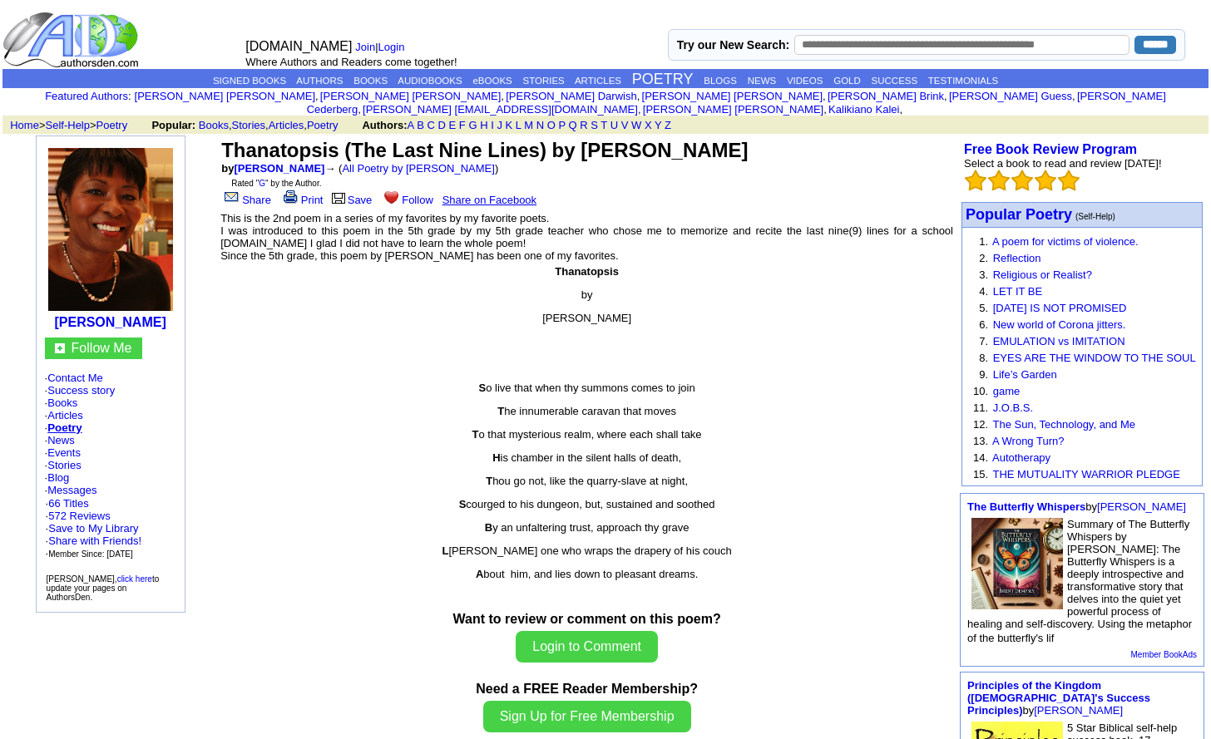 The height and width of the screenshot is (739, 1211). What do you see at coordinates (411, 125) in the screenshot?
I see `a: A` at bounding box center [411, 125].